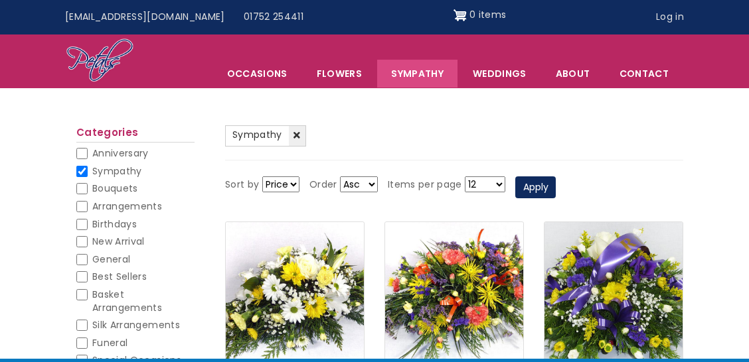 This screenshot has width=749, height=362. What do you see at coordinates (339, 74) in the screenshot?
I see `a: Flowers` at bounding box center [339, 74].